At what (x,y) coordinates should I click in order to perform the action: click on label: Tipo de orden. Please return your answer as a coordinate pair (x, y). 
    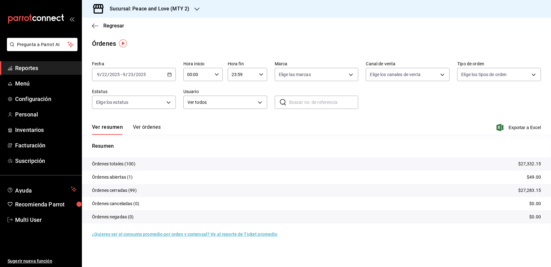
    Looking at the image, I should click on (499, 64).